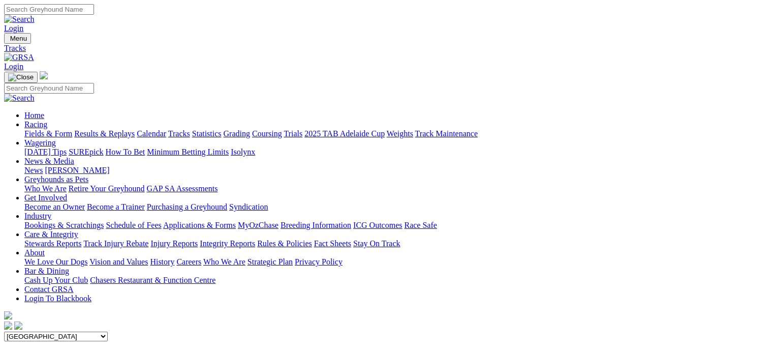  I want to click on a: Schedule of Fees, so click(133, 225).